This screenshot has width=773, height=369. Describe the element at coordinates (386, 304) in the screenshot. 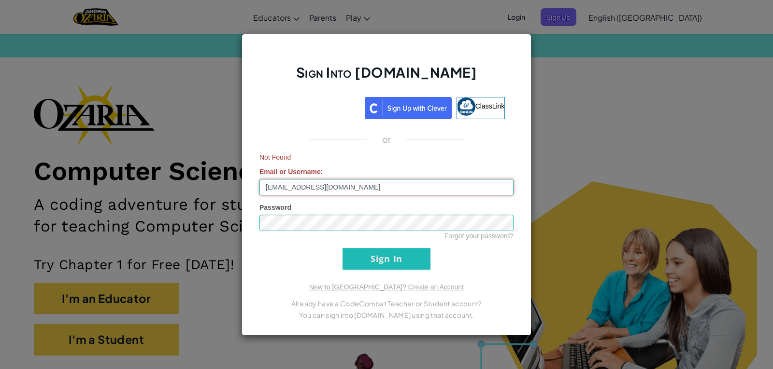

I see `p: Already have a CodeCombat Teacher or Student account?` at that location.